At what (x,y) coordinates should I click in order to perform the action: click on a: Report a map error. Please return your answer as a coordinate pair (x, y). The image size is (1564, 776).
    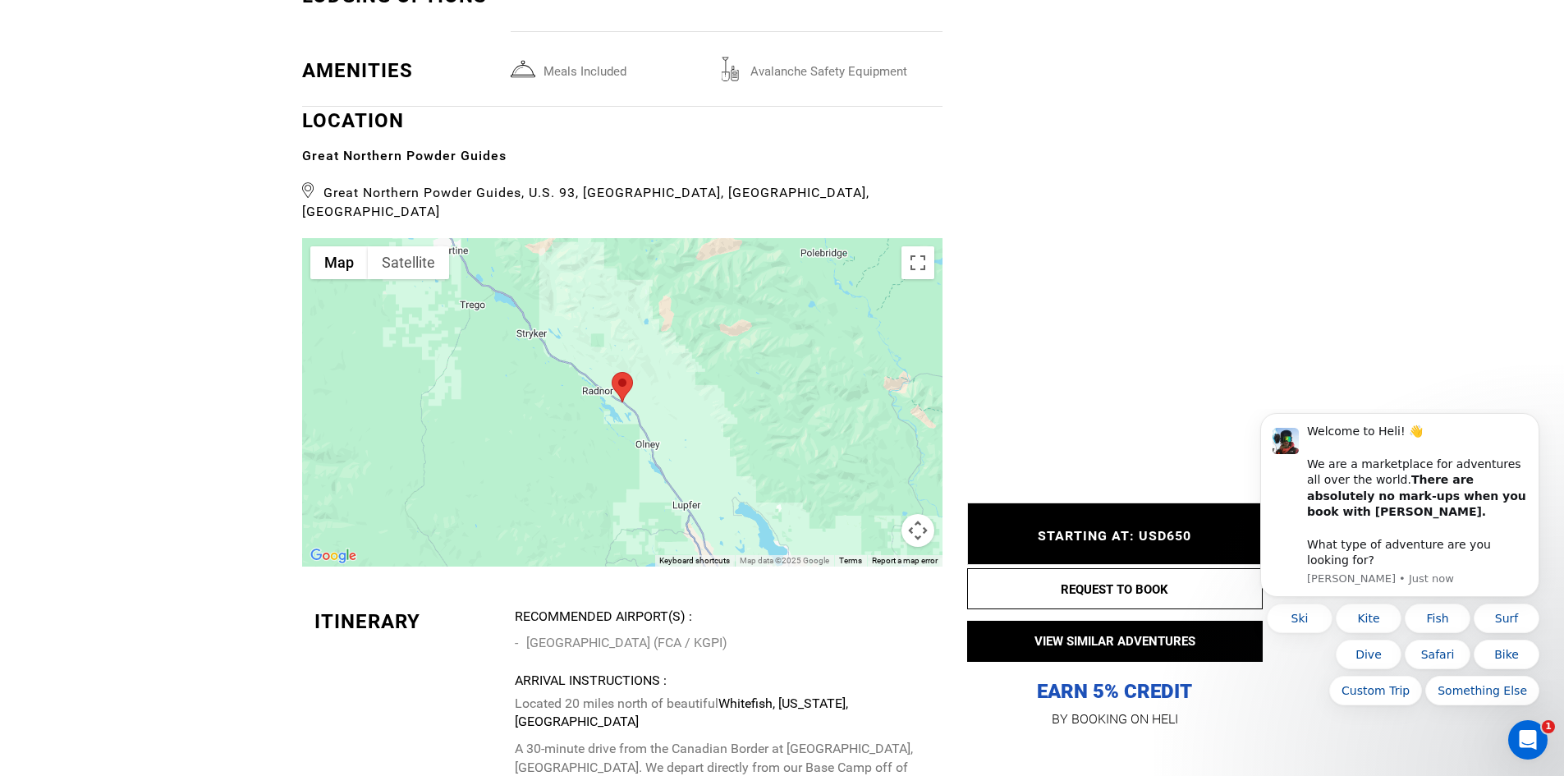
    Looking at the image, I should click on (905, 560).